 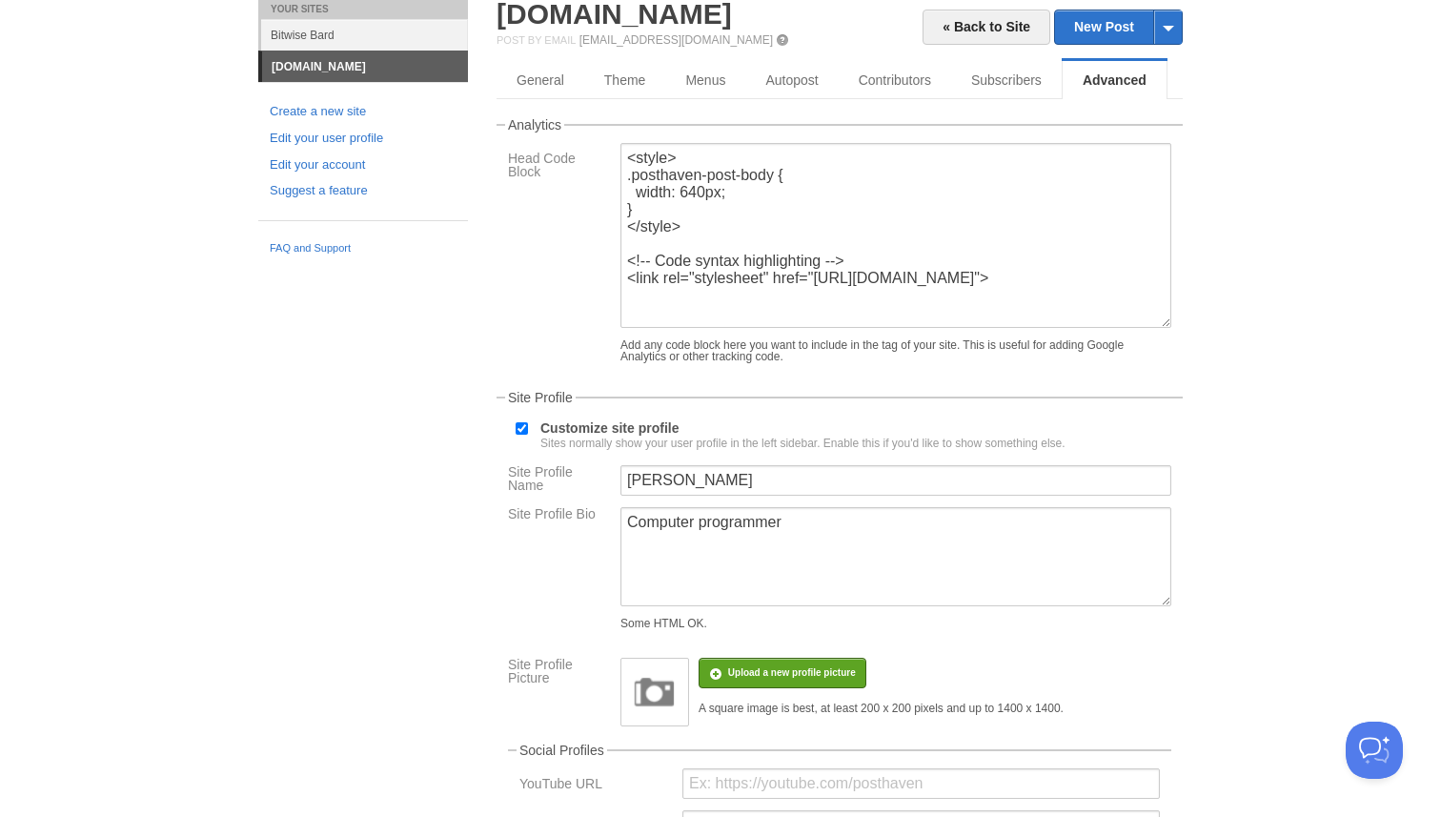 I want to click on div: Sites normally show your user profile in the left sidebar. Enable this if you'd like to show some..., so click(x=802, y=443).